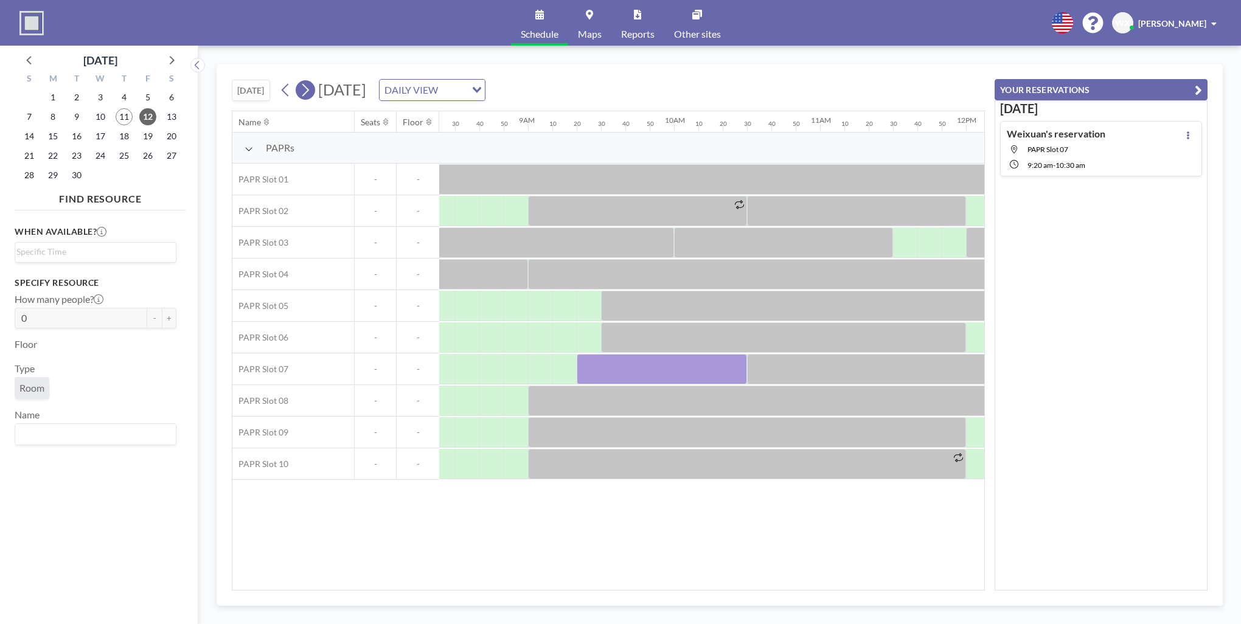 The width and height of the screenshot is (1241, 624). I want to click on span: 9:20 AM, so click(1040, 165).